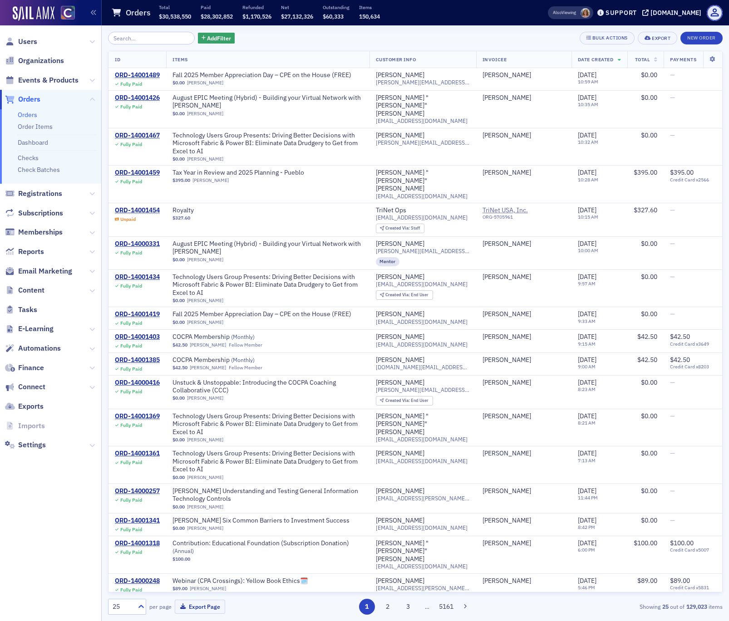 This screenshot has width=729, height=621. What do you see at coordinates (35, 127) in the screenshot?
I see `a: Order Items` at bounding box center [35, 127].